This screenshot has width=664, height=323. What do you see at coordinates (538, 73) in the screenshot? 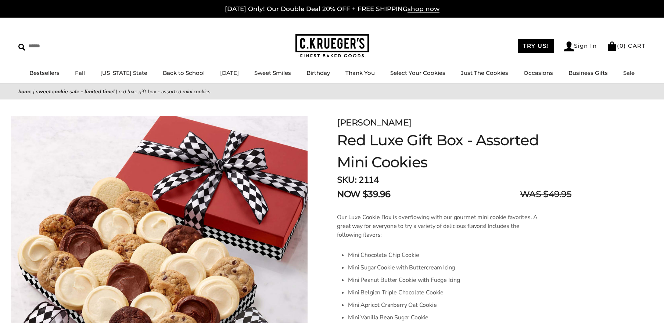
I see `a: Occasions` at bounding box center [538, 73].